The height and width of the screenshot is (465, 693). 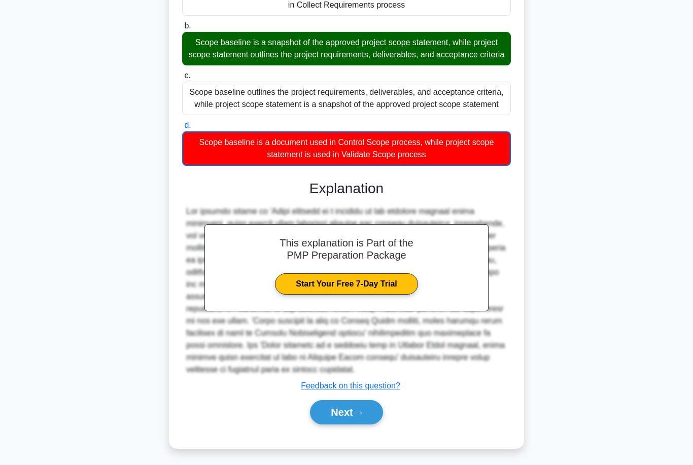 I want to click on u: Feedback on this question?, so click(x=350, y=385).